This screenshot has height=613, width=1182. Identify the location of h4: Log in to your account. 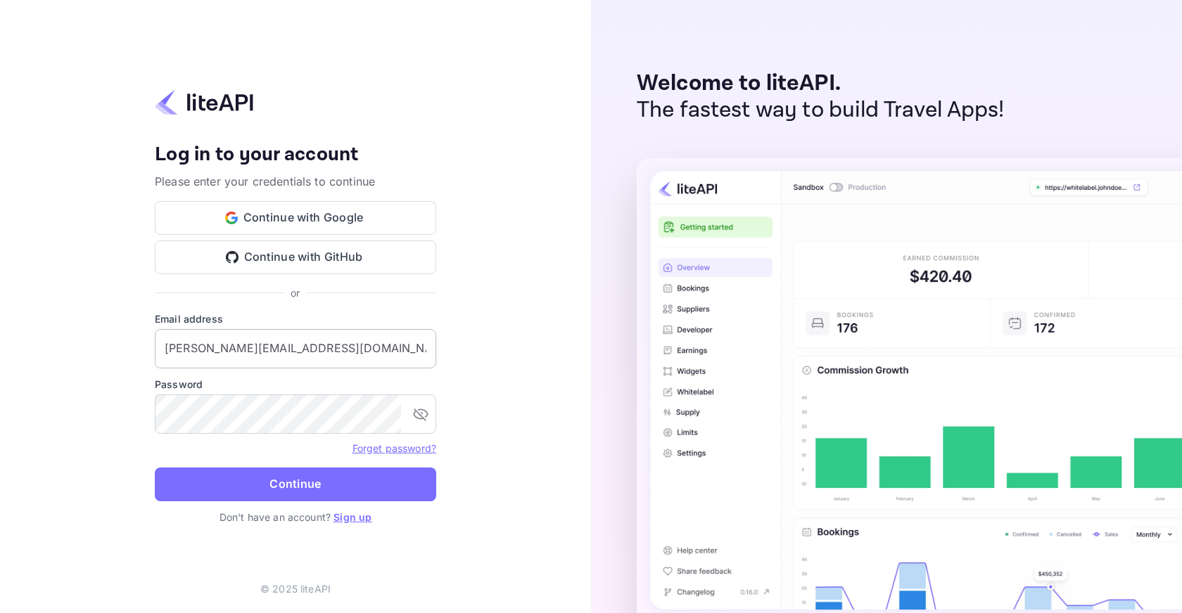
(295, 155).